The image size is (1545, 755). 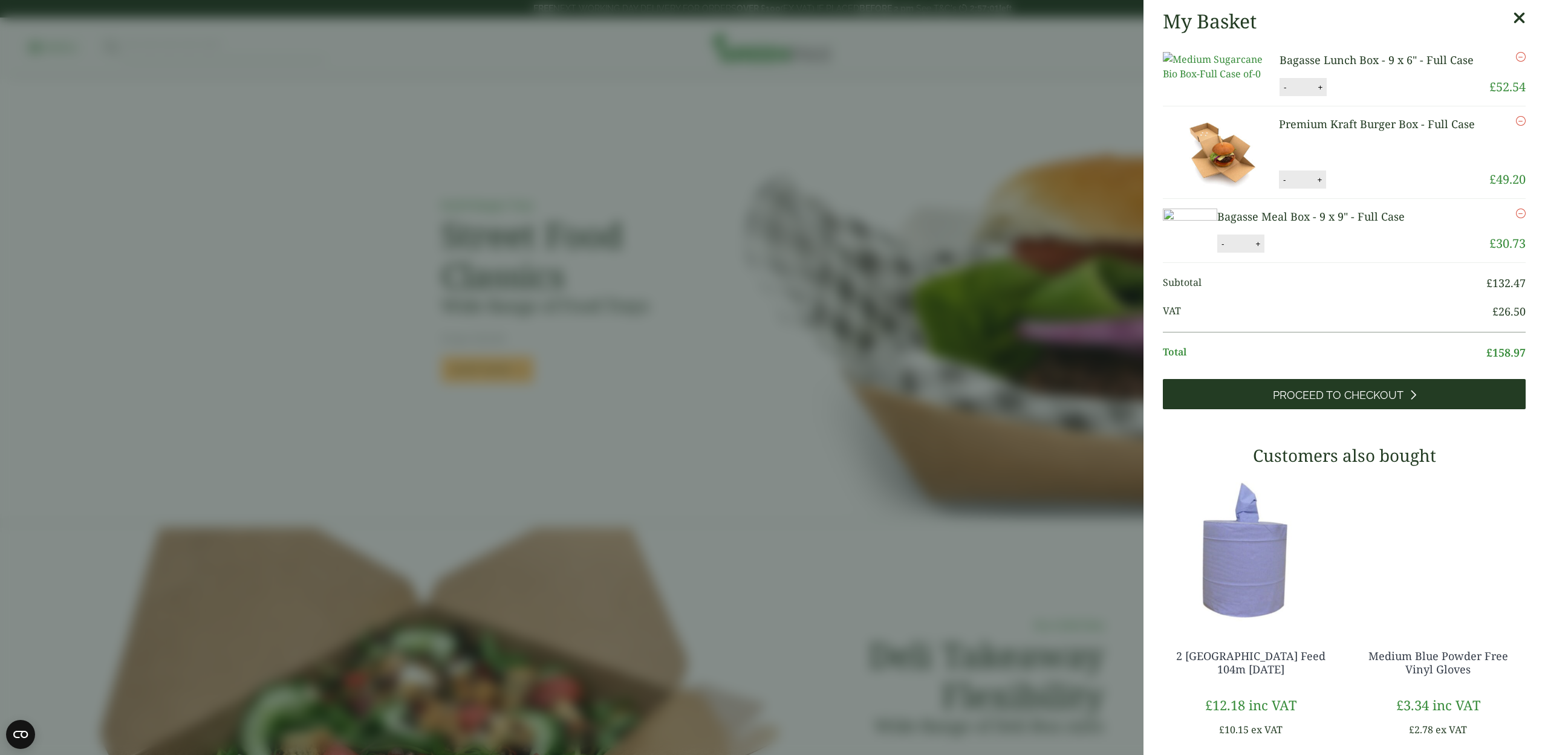 I want to click on bdi: 49.20, so click(x=1507, y=179).